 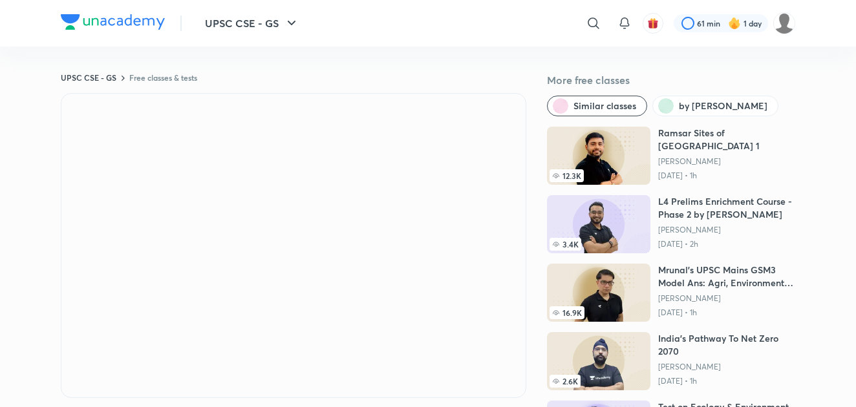 I want to click on img: streak, so click(x=735, y=23).